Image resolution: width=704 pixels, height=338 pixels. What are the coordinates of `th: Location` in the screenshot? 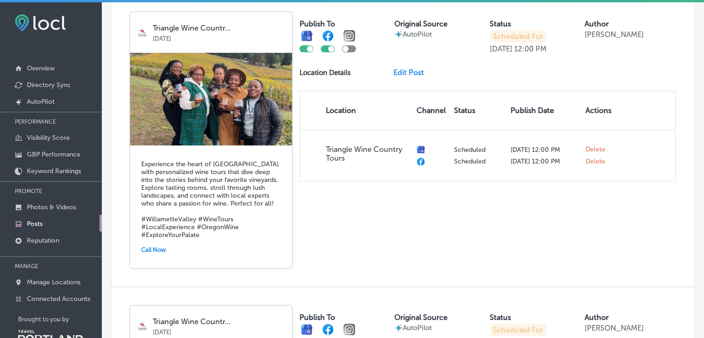 It's located at (357, 110).